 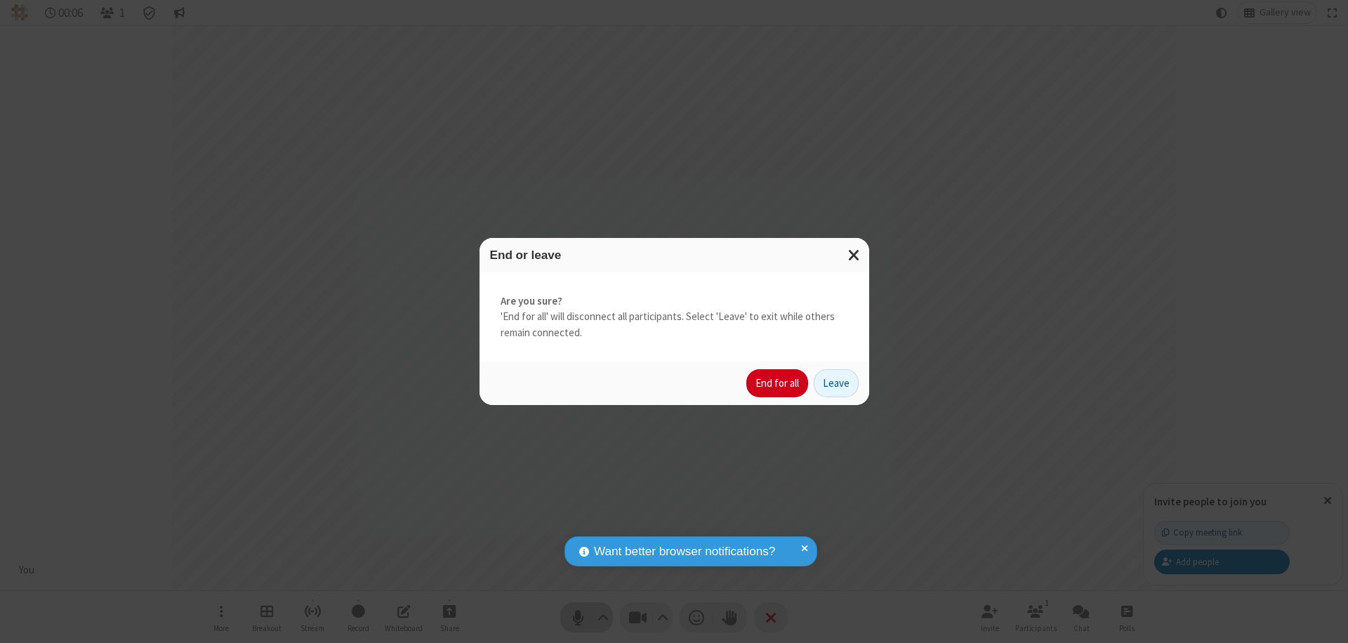 I want to click on button: Close modal, so click(x=854, y=255).